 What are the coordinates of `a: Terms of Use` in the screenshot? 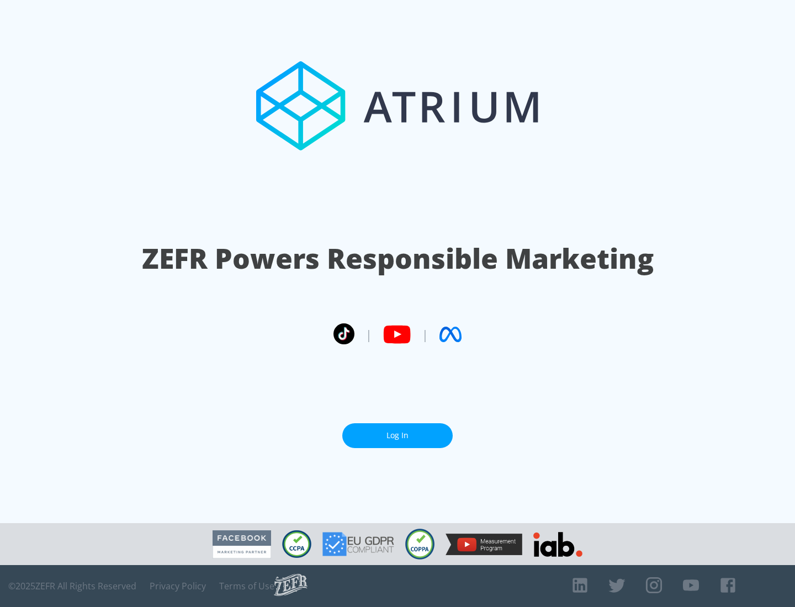 It's located at (247, 586).